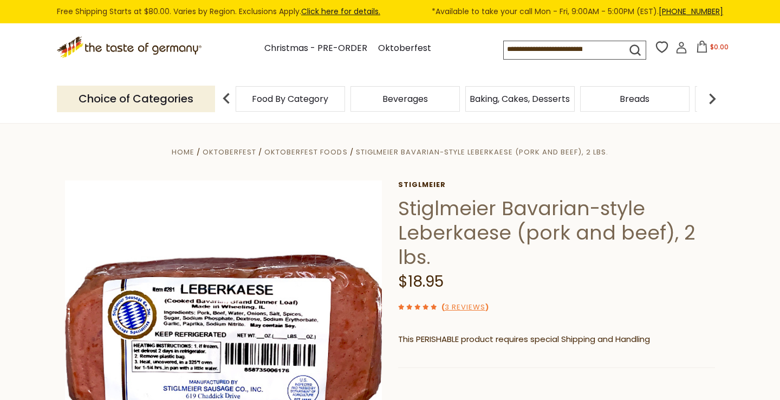 This screenshot has width=780, height=400. What do you see at coordinates (713, 99) in the screenshot?
I see `img: next arrow` at bounding box center [713, 99].